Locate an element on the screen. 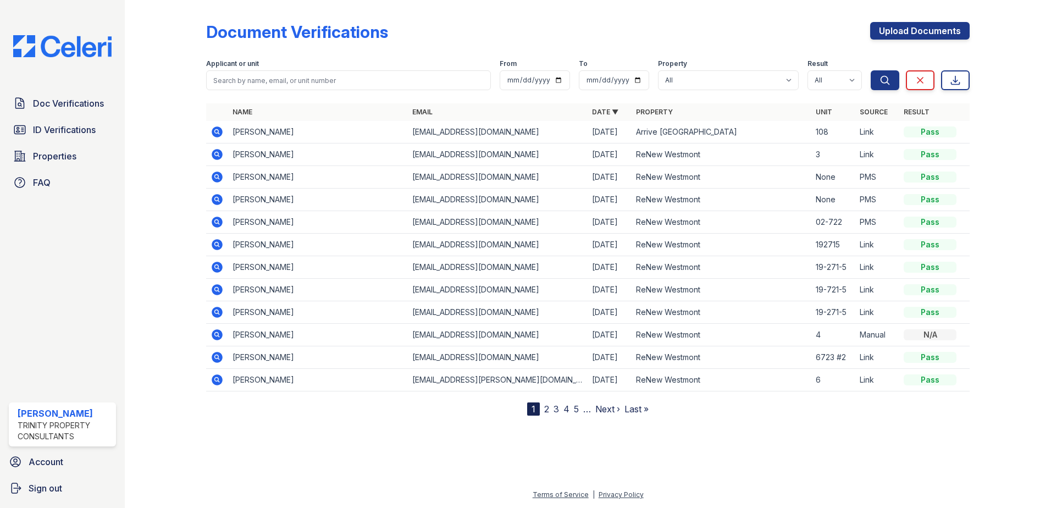  a: 2 is located at coordinates (547, 409).